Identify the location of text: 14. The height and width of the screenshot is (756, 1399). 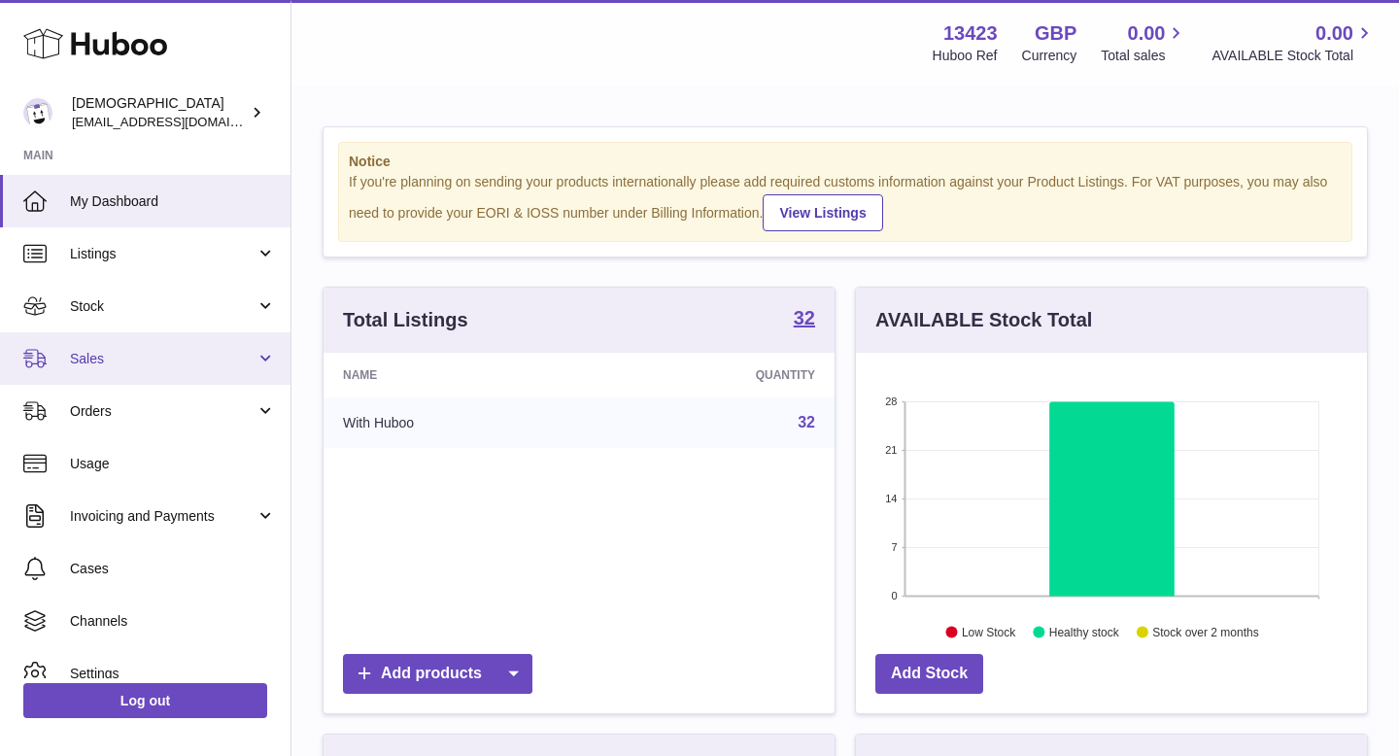
(891, 498).